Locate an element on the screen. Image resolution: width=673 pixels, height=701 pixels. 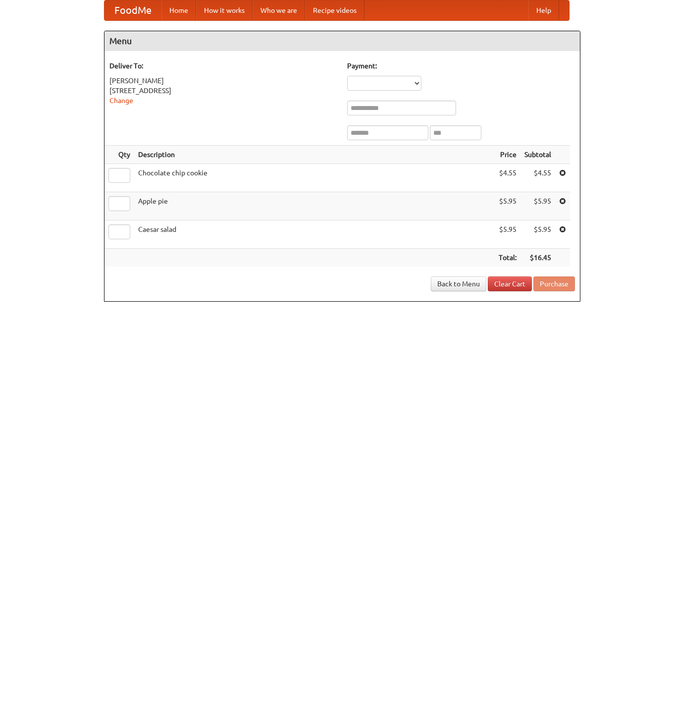
a: Home is located at coordinates (179, 10).